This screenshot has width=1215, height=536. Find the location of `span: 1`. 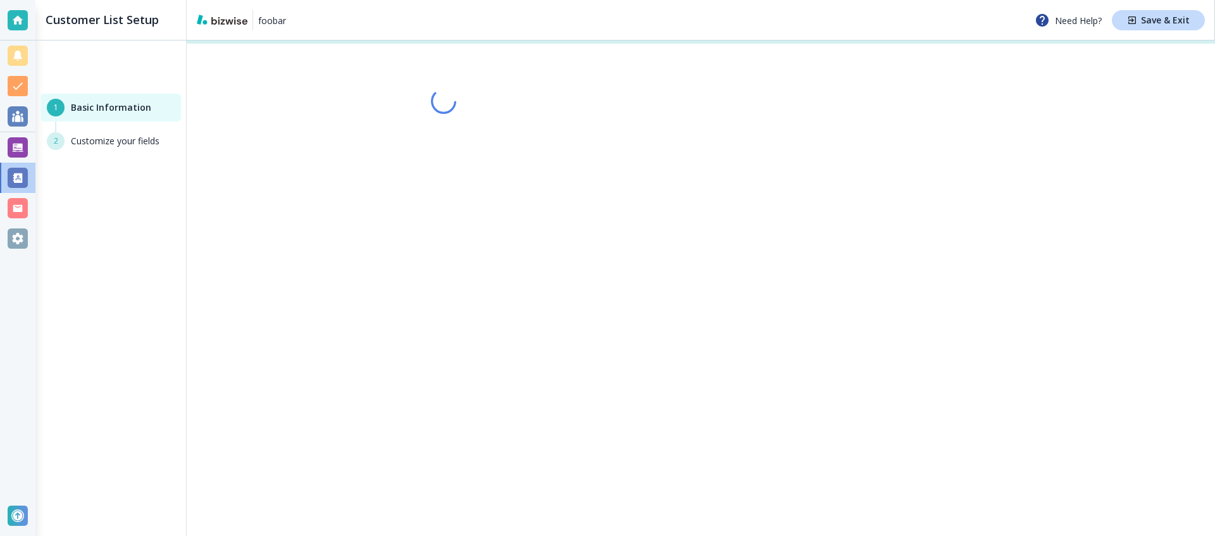

span: 1 is located at coordinates (56, 108).